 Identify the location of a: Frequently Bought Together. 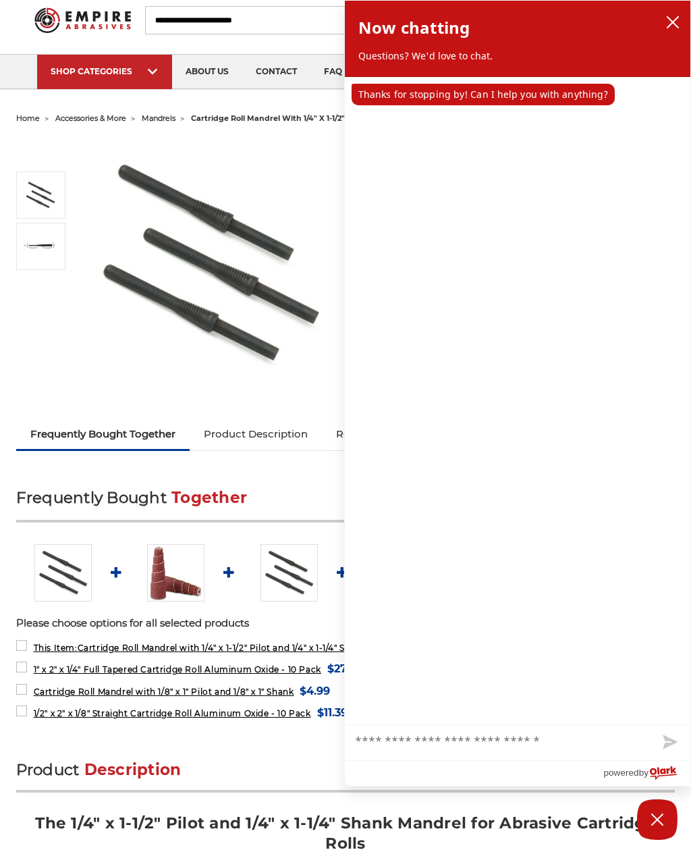
(103, 434).